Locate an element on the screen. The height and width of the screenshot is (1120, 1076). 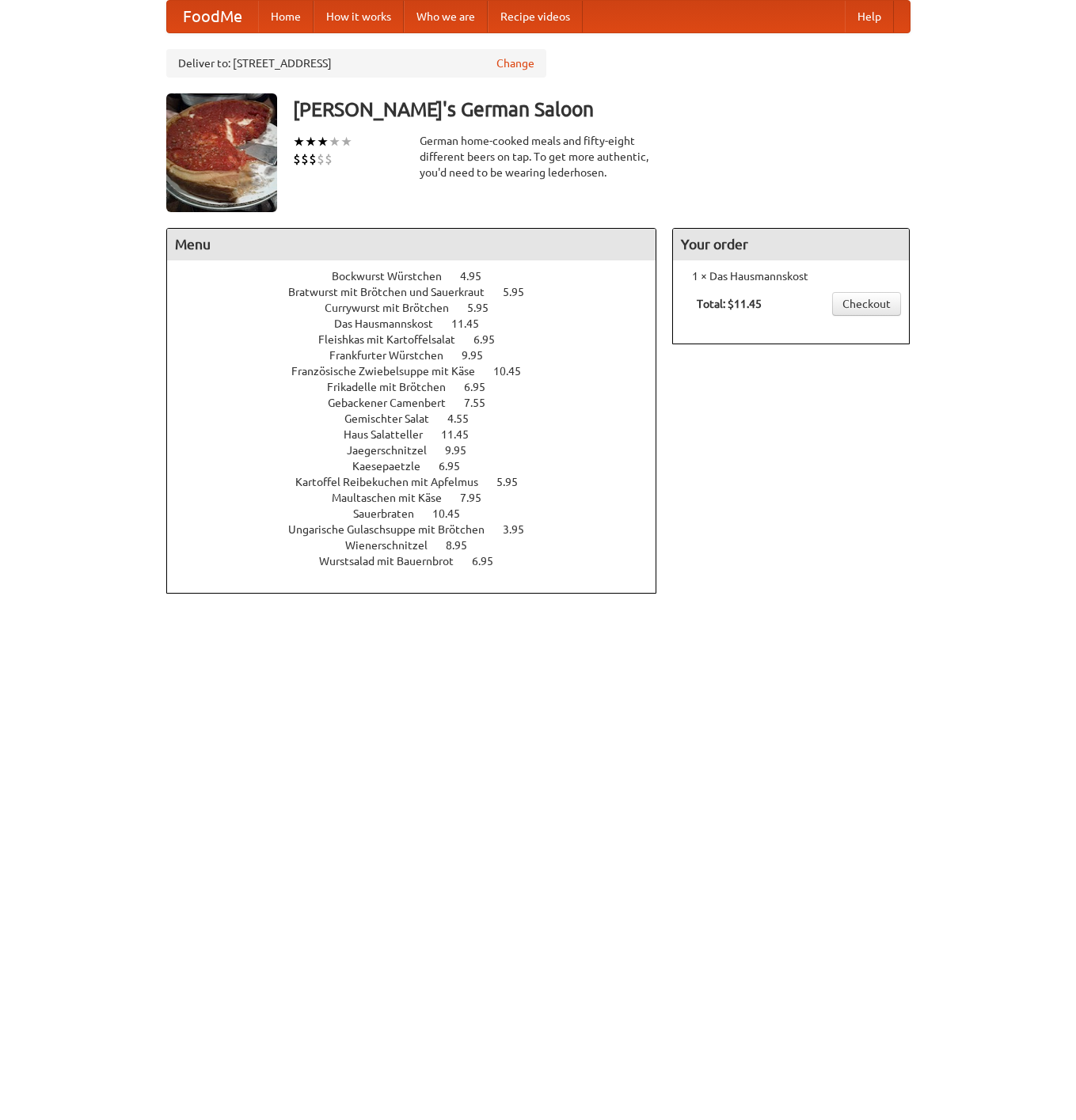
a: Haus Salatteller 11.45 is located at coordinates (420, 434).